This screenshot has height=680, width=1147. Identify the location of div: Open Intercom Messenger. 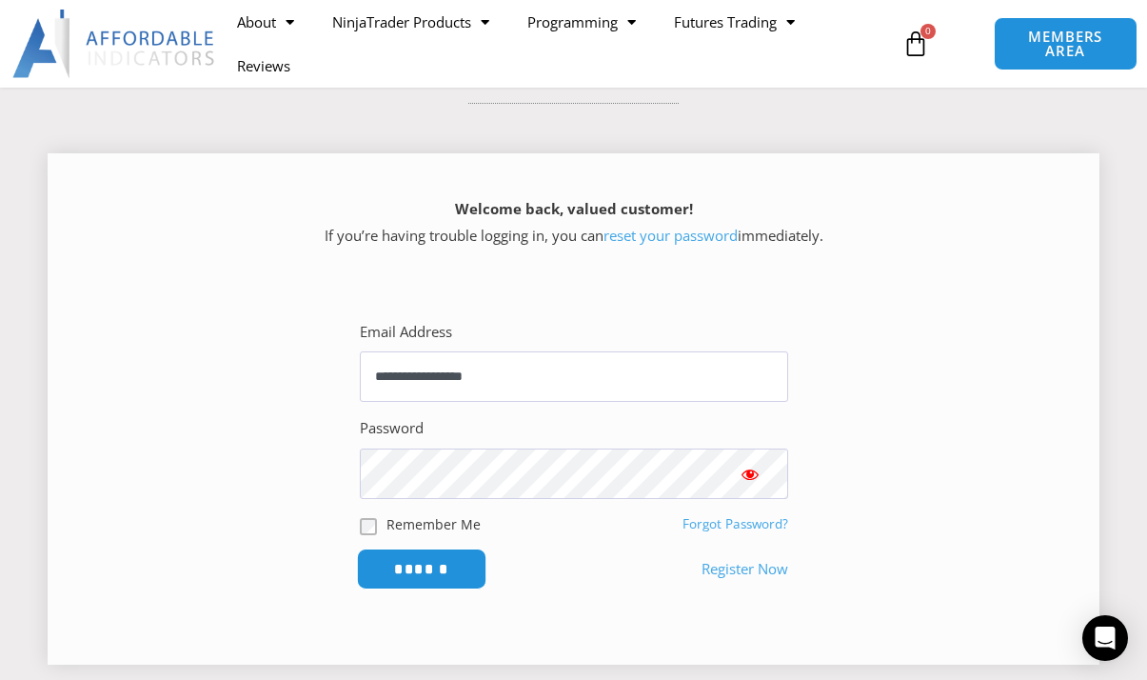
(1105, 638).